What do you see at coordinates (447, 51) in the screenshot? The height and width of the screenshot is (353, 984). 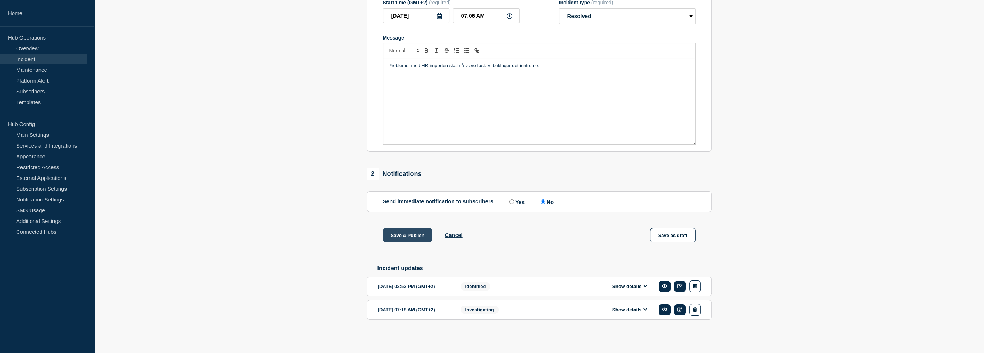 I see `button: Toggle strikethrough text` at bounding box center [447, 51].